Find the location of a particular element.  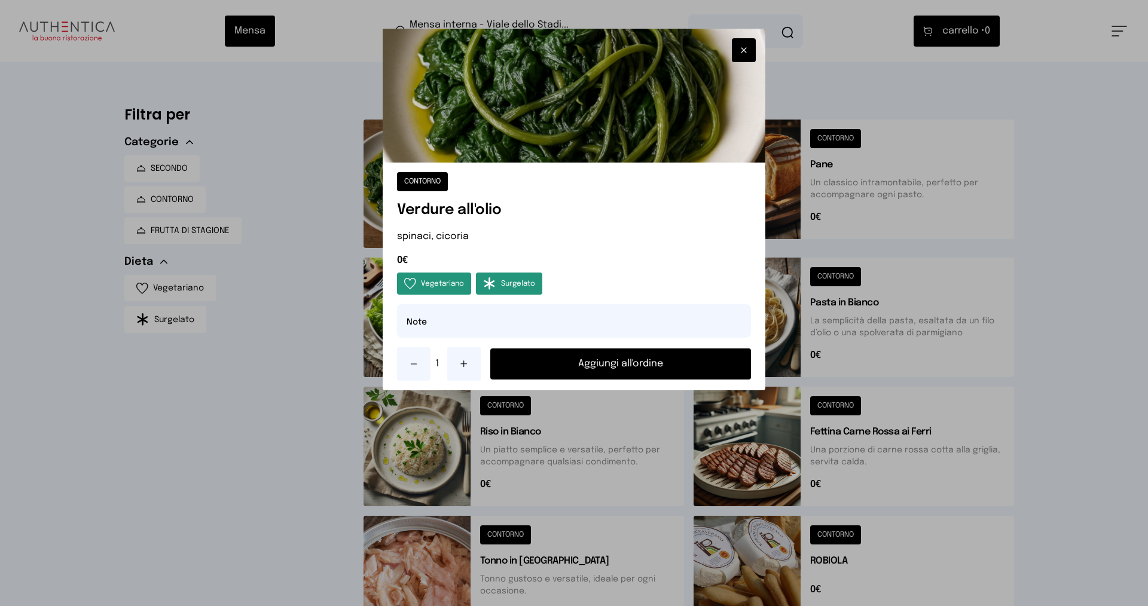

button: Surgelato is located at coordinates (509, 283).